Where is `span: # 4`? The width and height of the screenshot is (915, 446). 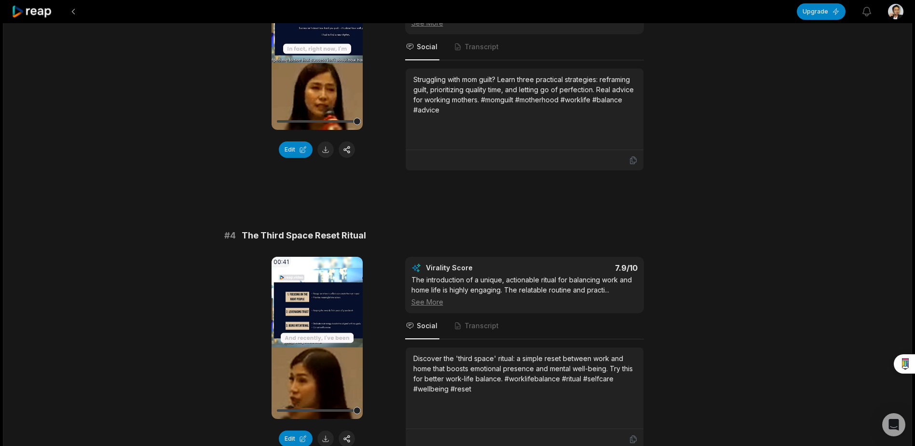
span: # 4 is located at coordinates (230, 235).